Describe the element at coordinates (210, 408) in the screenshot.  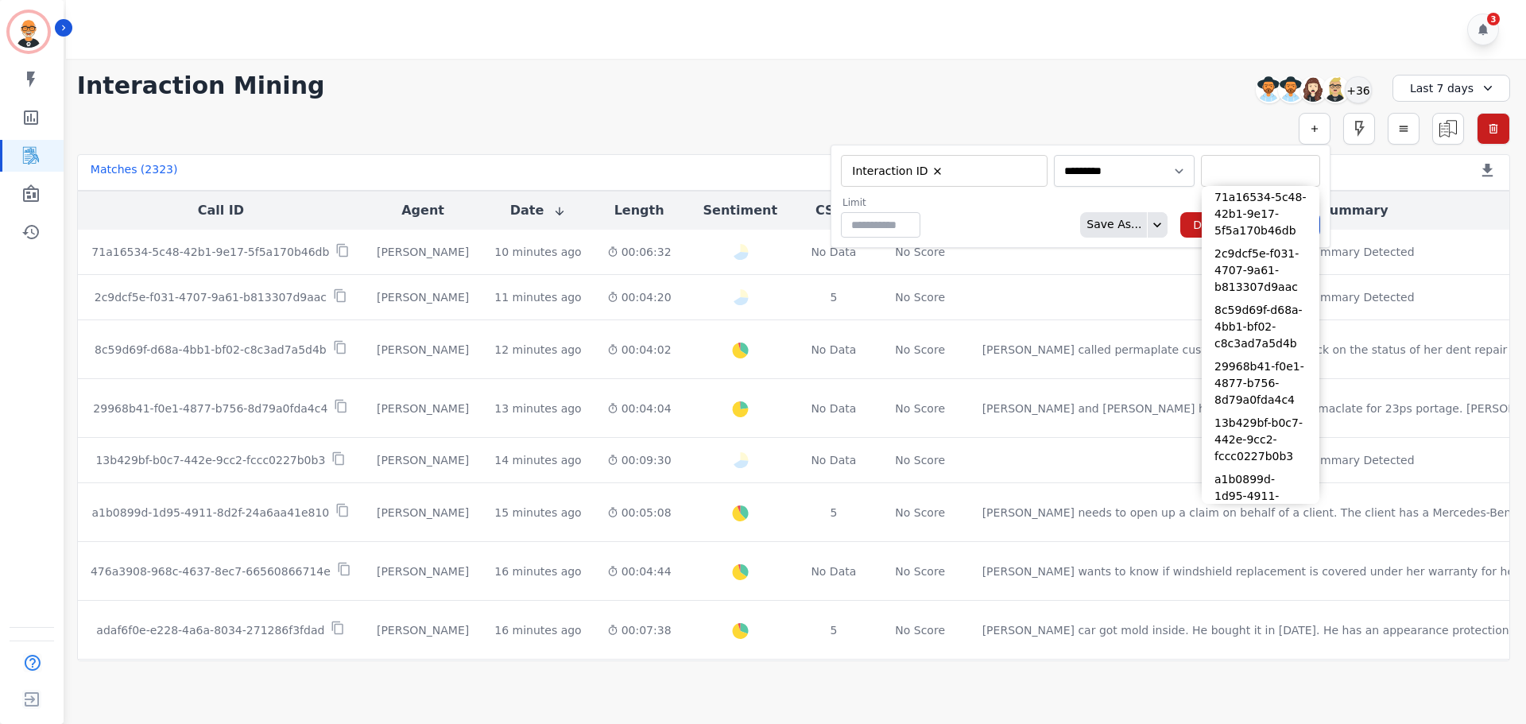
I see `p: 29968b41-f0e1-4877-b756-8d79a0fda4c4` at that location.